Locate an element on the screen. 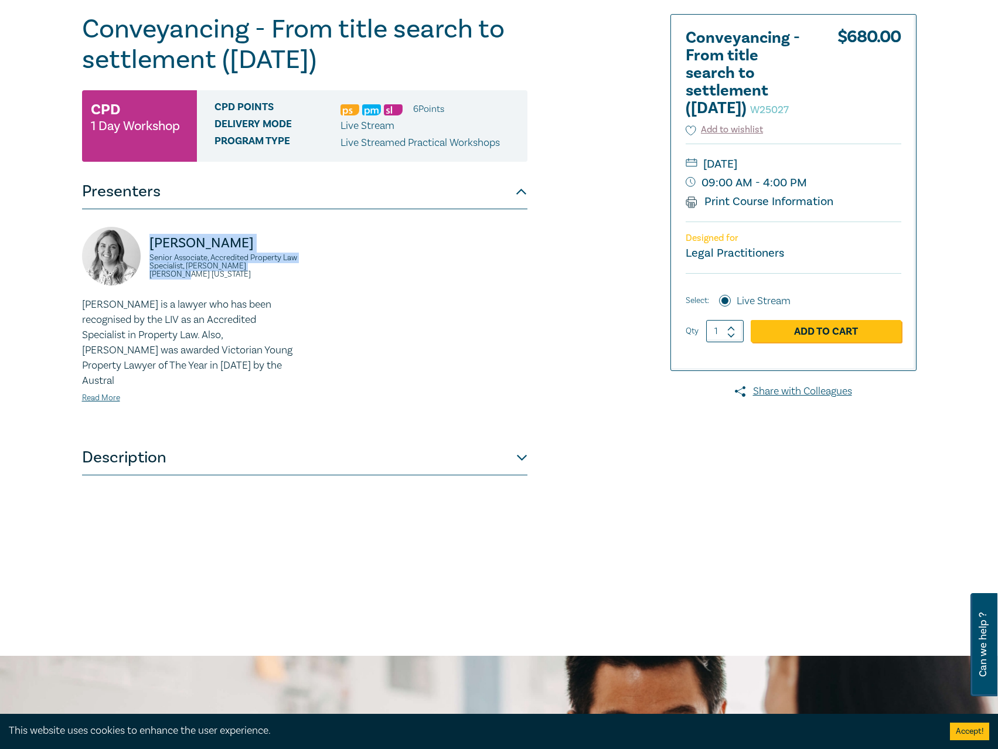  input: 1 is located at coordinates (725, 331).